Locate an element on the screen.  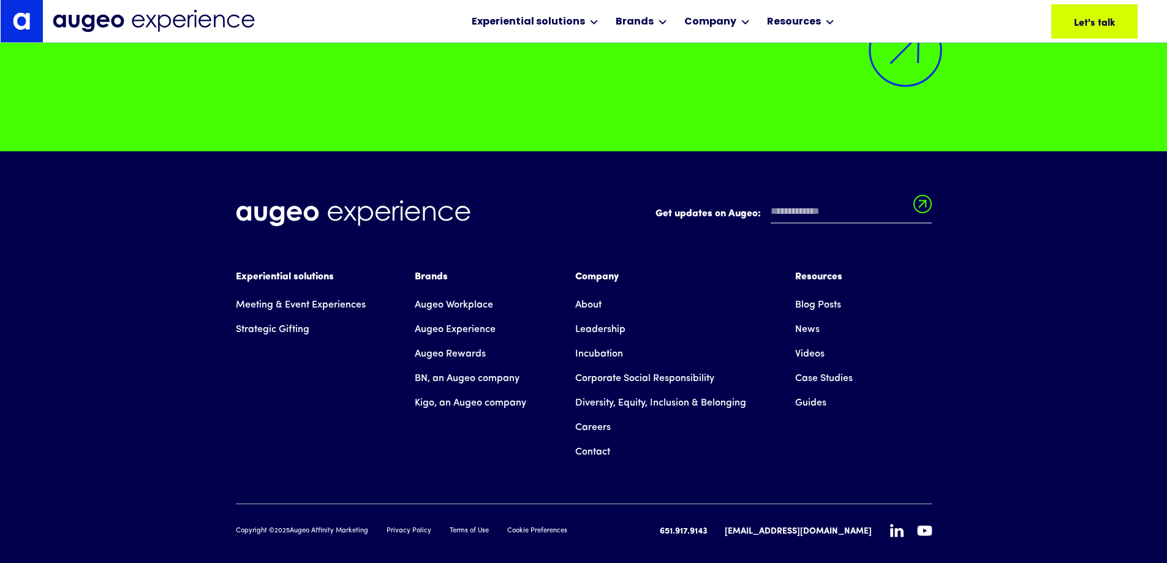
a: Case Studies is located at coordinates (824, 379).